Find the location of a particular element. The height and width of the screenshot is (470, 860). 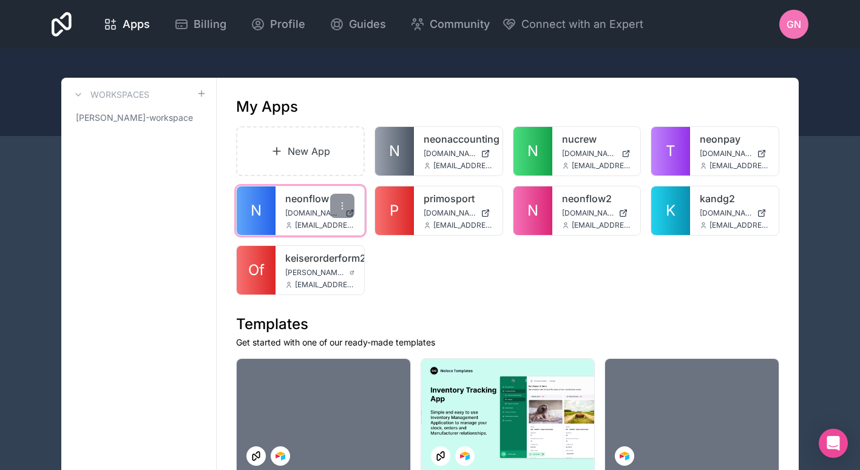

a: keiserorderform2 is located at coordinates (320, 258).